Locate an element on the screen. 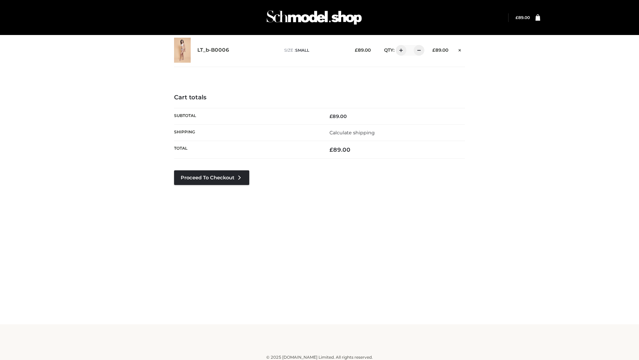 The width and height of the screenshot is (639, 360). img: Schmodel Admin 964 is located at coordinates (314, 17).